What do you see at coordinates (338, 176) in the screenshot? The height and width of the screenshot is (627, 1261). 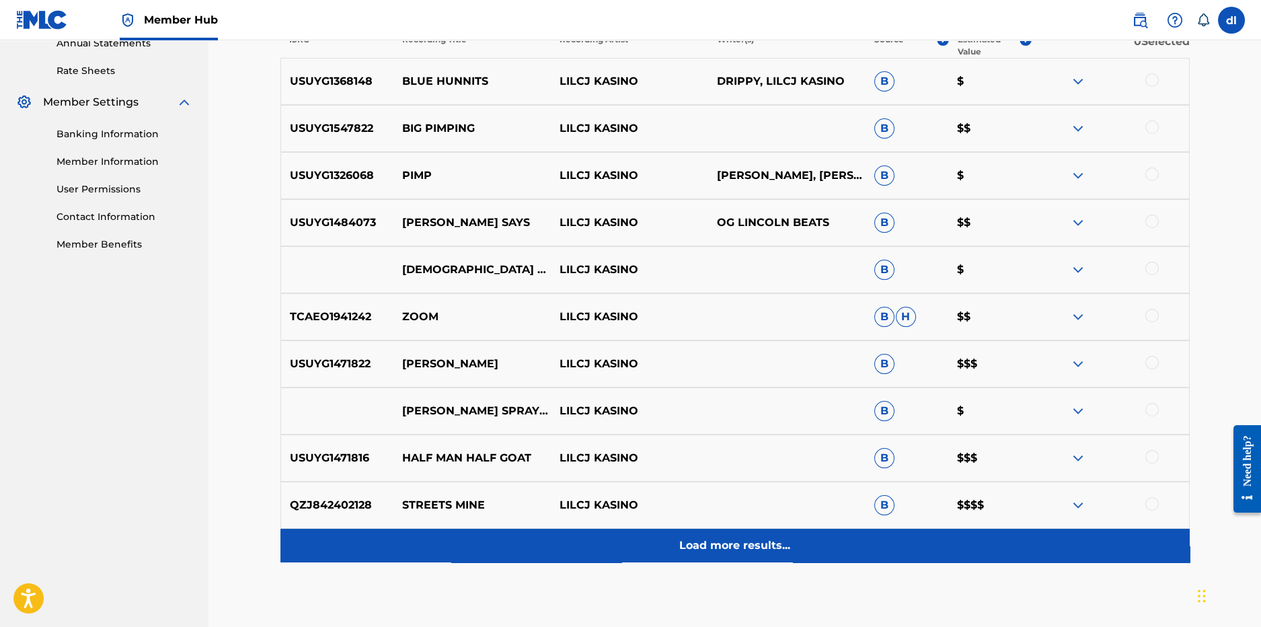 I see `p: USUYG1326068` at bounding box center [338, 176].